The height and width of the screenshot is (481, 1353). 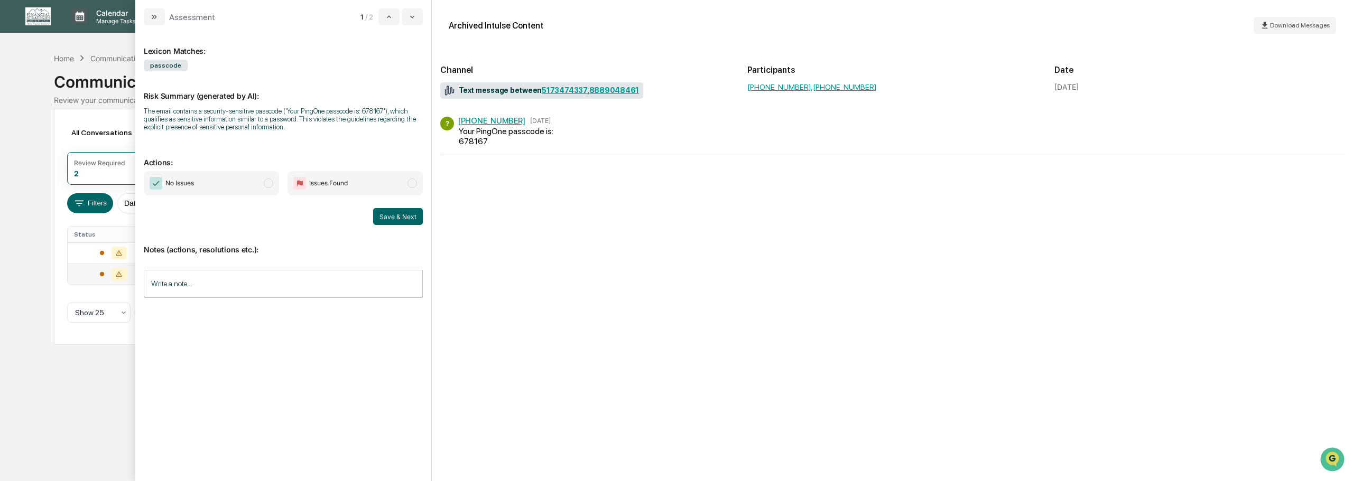 I want to click on div: Archived Intulse Content, so click(x=496, y=25).